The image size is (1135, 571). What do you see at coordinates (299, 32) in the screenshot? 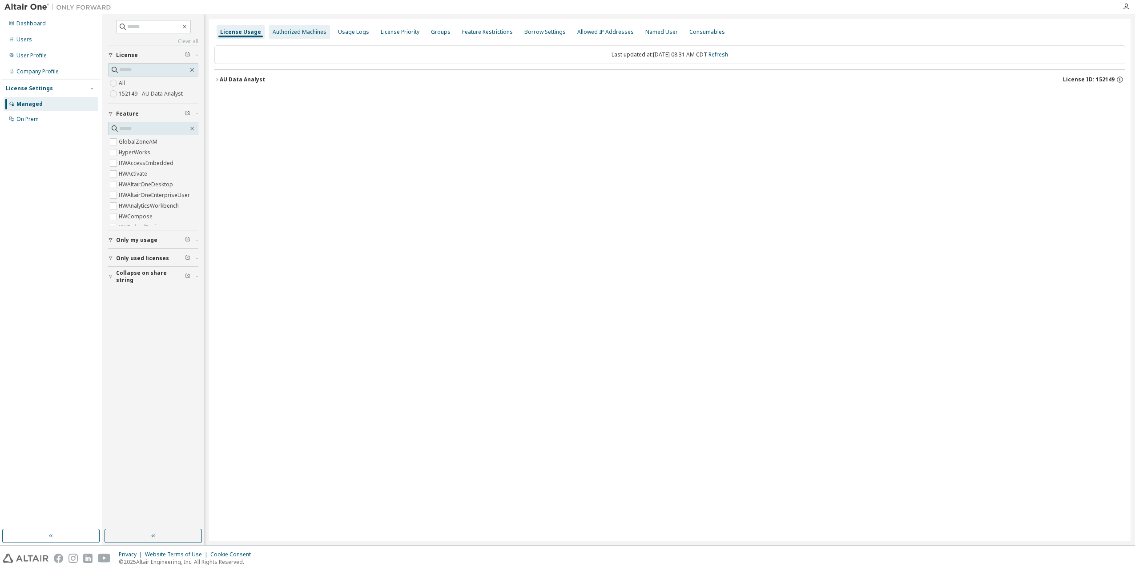
I see `div: Authorized Machines` at bounding box center [299, 32].